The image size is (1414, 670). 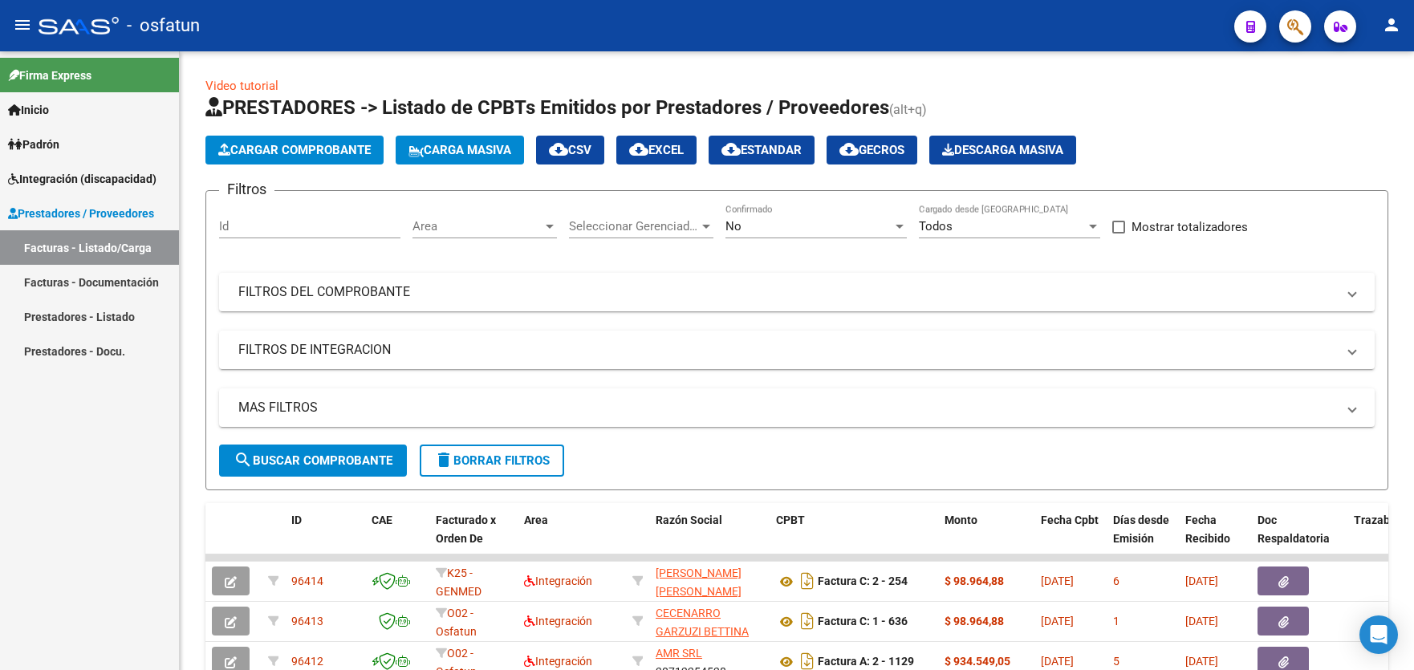 What do you see at coordinates (1002, 150) in the screenshot?
I see `span: Descarga Masiva` at bounding box center [1002, 150].